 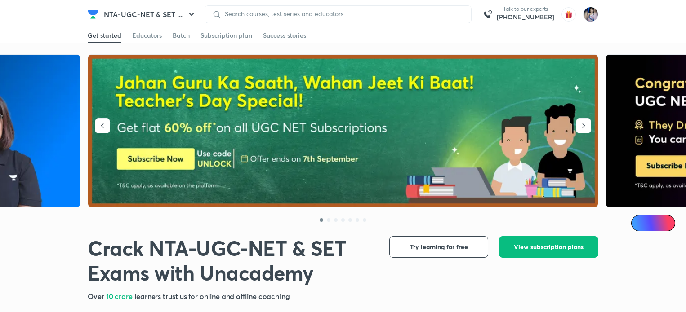 I want to click on div: Subscription plan, so click(x=226, y=36).